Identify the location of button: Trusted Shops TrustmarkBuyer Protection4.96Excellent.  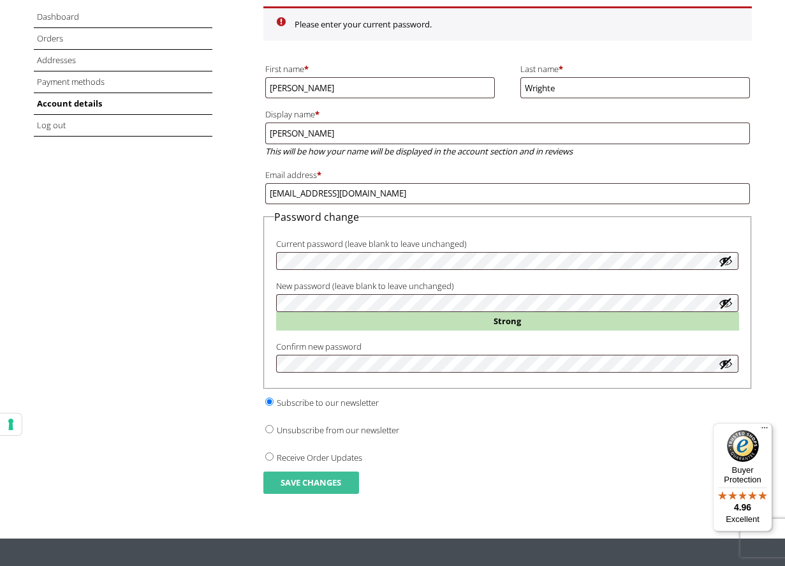
(742, 477).